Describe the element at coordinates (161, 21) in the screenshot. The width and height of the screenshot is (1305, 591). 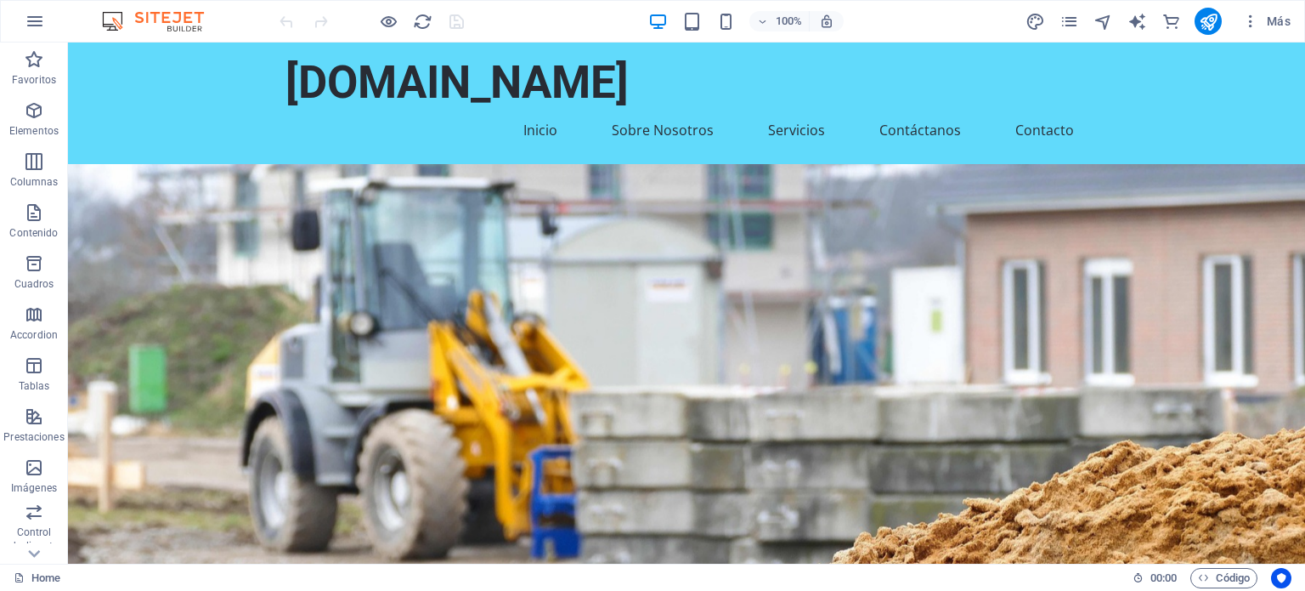
I see `img: Editor Logo` at that location.